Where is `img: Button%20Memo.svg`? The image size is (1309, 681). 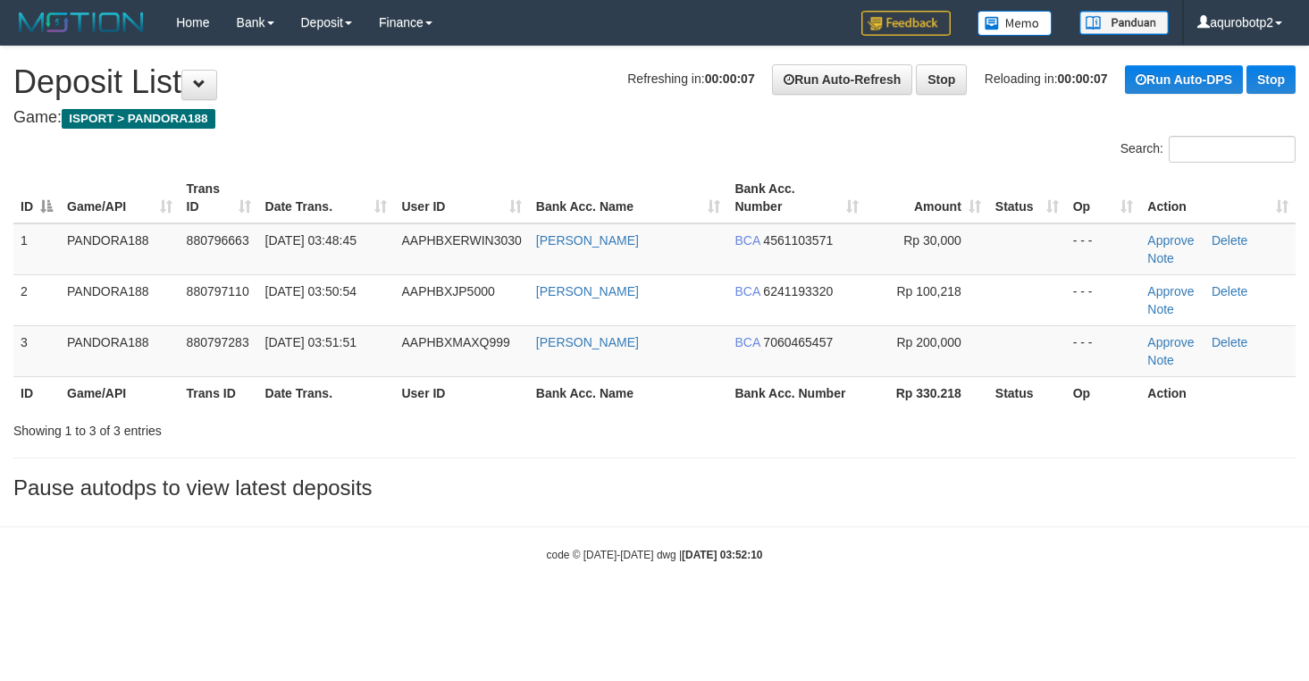
img: Button%20Memo.svg is located at coordinates (1015, 23).